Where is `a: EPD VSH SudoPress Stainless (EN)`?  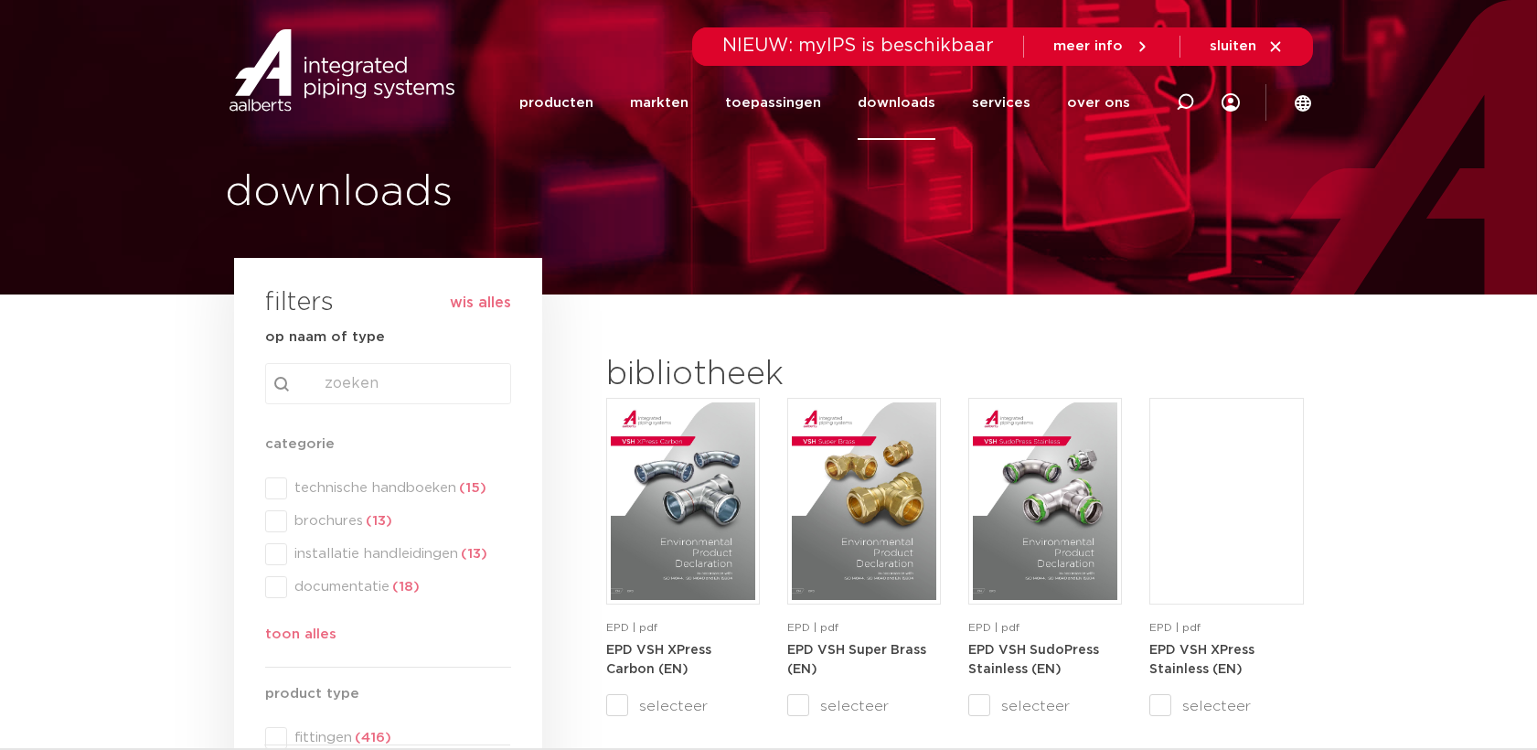 a: EPD VSH SudoPress Stainless (EN) is located at coordinates (1033, 659).